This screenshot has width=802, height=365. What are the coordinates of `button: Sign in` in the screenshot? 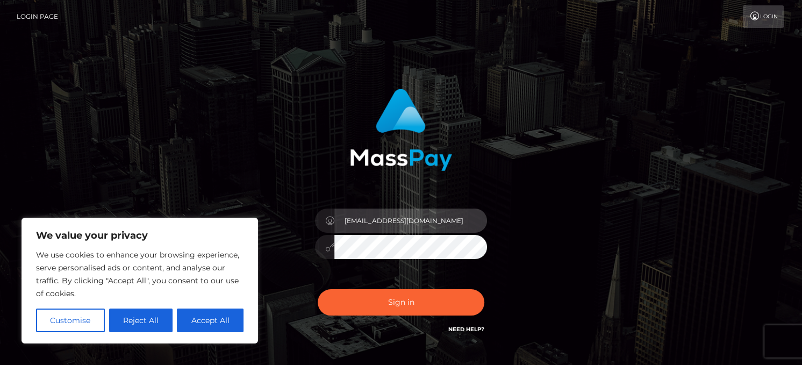 It's located at (401, 302).